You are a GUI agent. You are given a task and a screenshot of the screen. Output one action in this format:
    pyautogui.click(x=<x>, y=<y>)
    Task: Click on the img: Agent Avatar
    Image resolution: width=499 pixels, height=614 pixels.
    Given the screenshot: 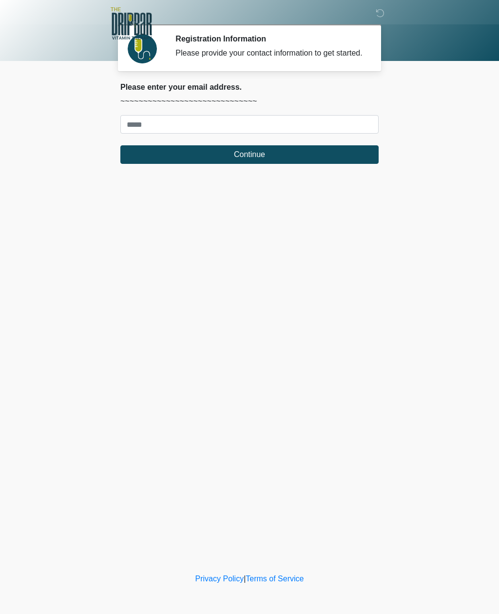 What is the action you would take?
    pyautogui.click(x=142, y=49)
    